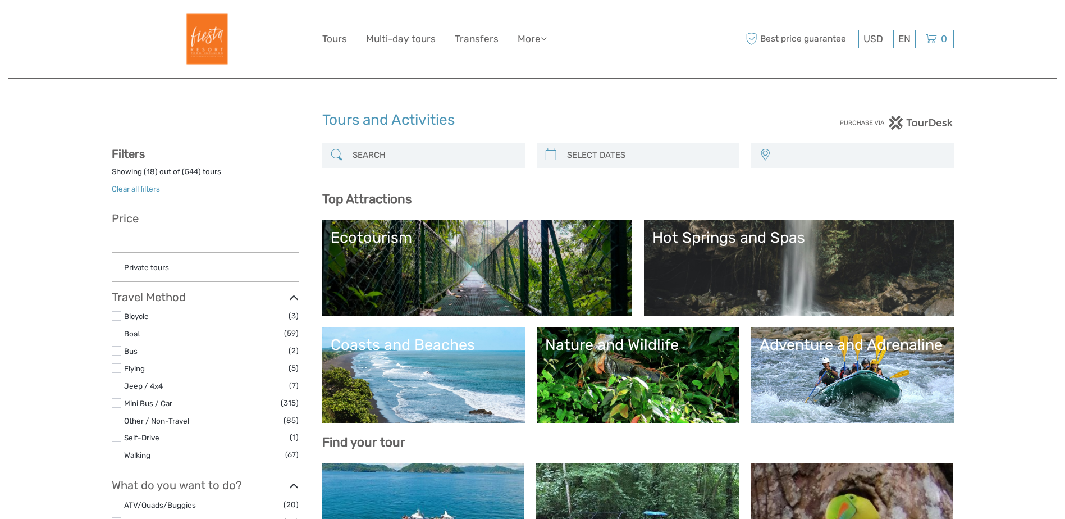 The image size is (1065, 519). What do you see at coordinates (294, 350) in the screenshot?
I see `span: (2)` at bounding box center [294, 350].